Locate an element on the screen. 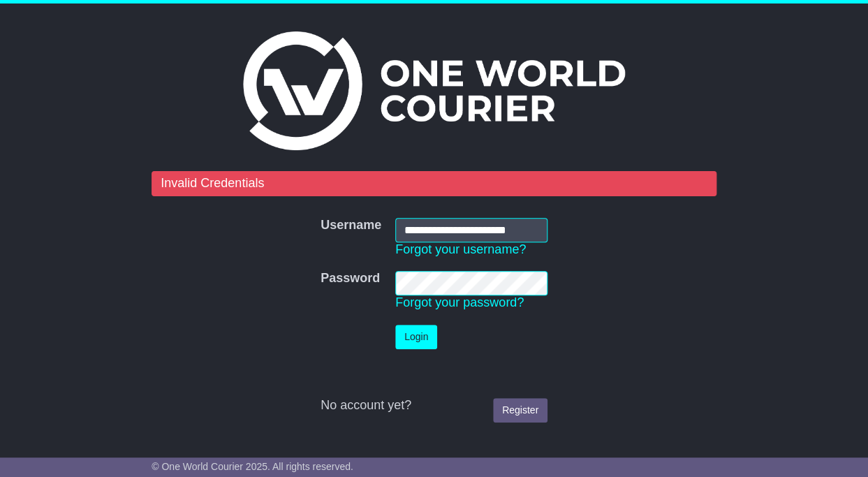  div: No account yet? is located at coordinates (434, 406).